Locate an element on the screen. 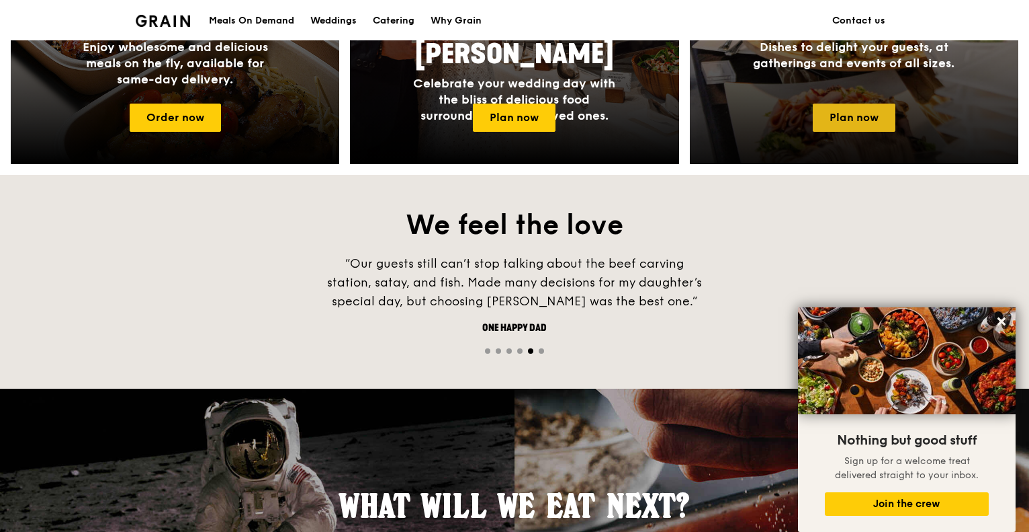 Image resolution: width=1029 pixels, height=532 pixels. div: Weddings is located at coordinates (333, 21).